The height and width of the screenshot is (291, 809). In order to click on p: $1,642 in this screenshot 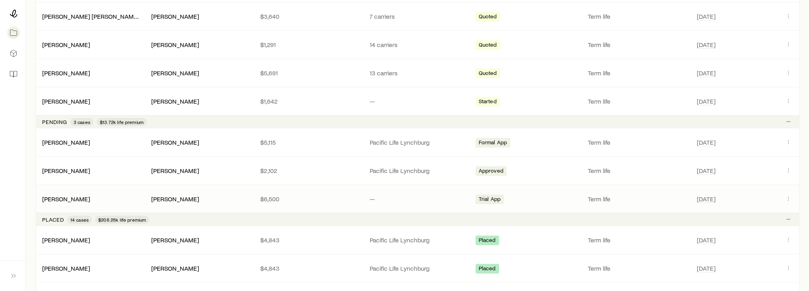, I will do `click(308, 101)`.